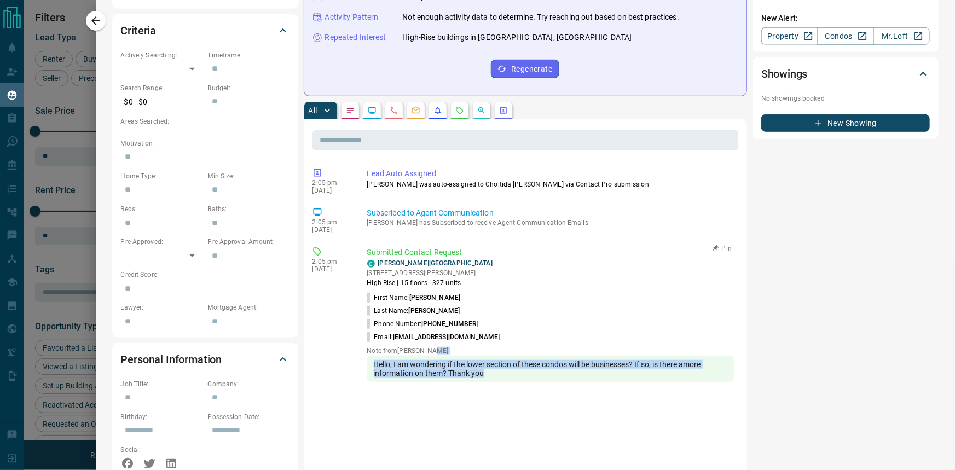 The image size is (955, 470). I want to click on svg: Notes, so click(350, 111).